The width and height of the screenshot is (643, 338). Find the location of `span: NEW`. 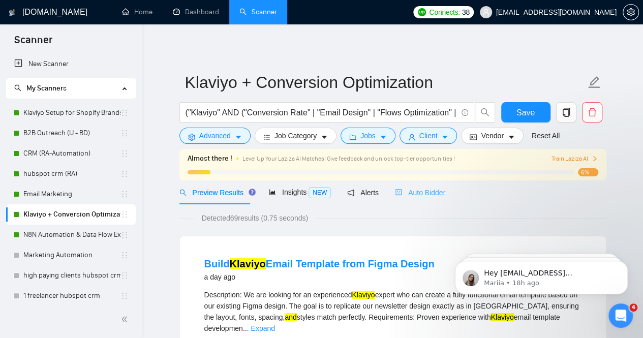

span: NEW is located at coordinates (320, 193).